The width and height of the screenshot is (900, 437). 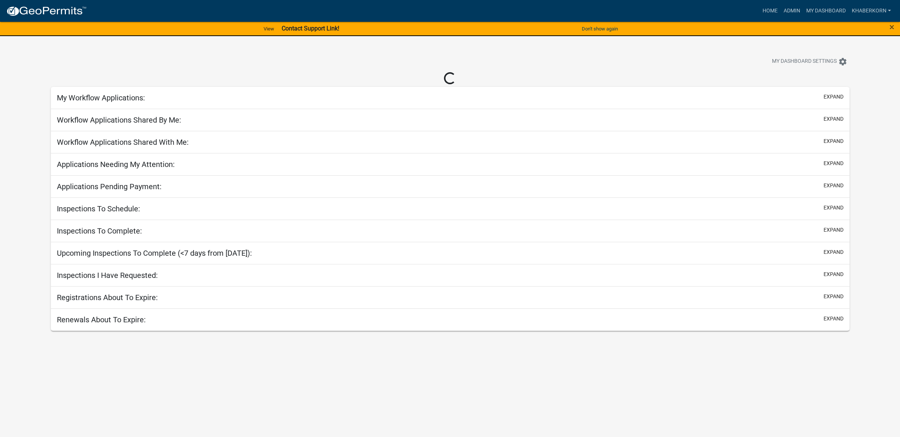 I want to click on strong: Contact Support Link!, so click(x=310, y=28).